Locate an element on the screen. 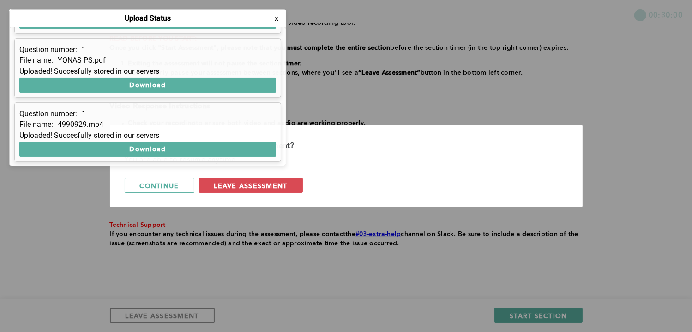 This screenshot has width=692, height=332. span: leave assessment is located at coordinates (251, 186).